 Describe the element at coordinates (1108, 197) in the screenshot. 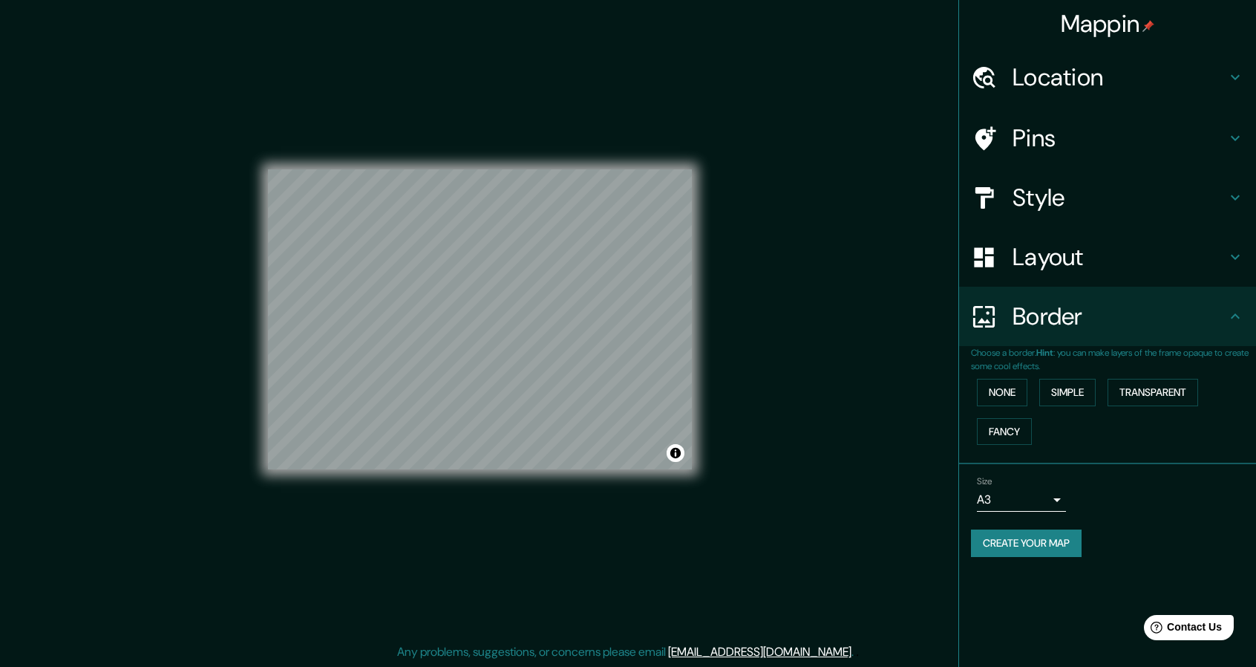

I see `div: Style` at that location.